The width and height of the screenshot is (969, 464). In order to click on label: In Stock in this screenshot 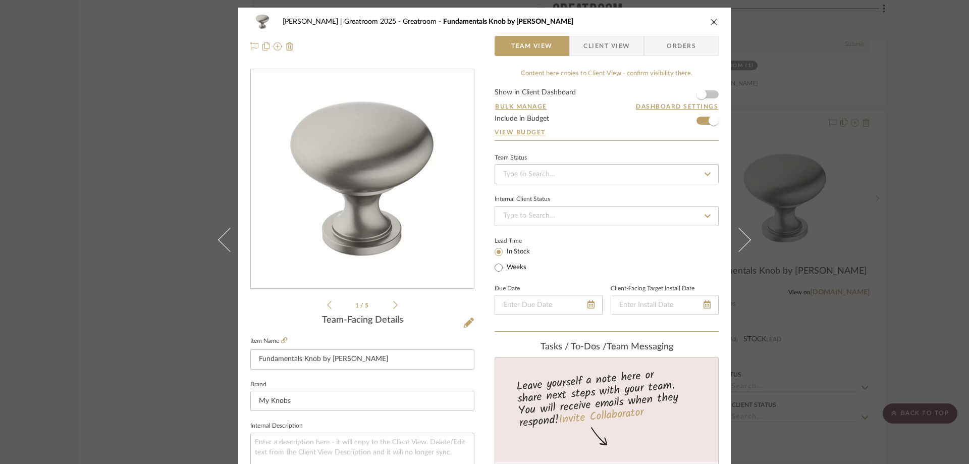, I will do `click(517, 252)`.